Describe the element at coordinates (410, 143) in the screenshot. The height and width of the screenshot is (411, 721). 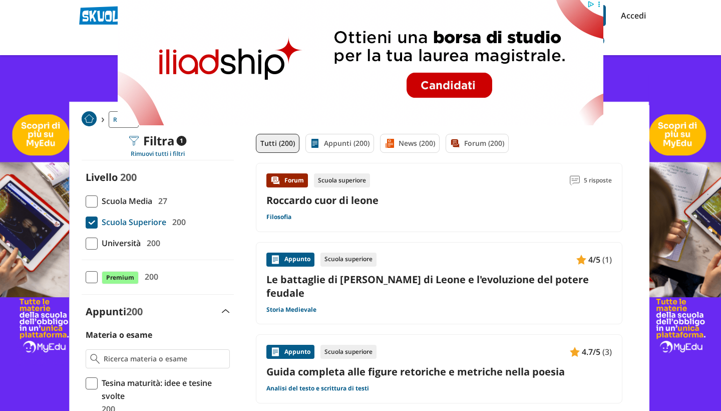
I see `a: News (200)` at that location.